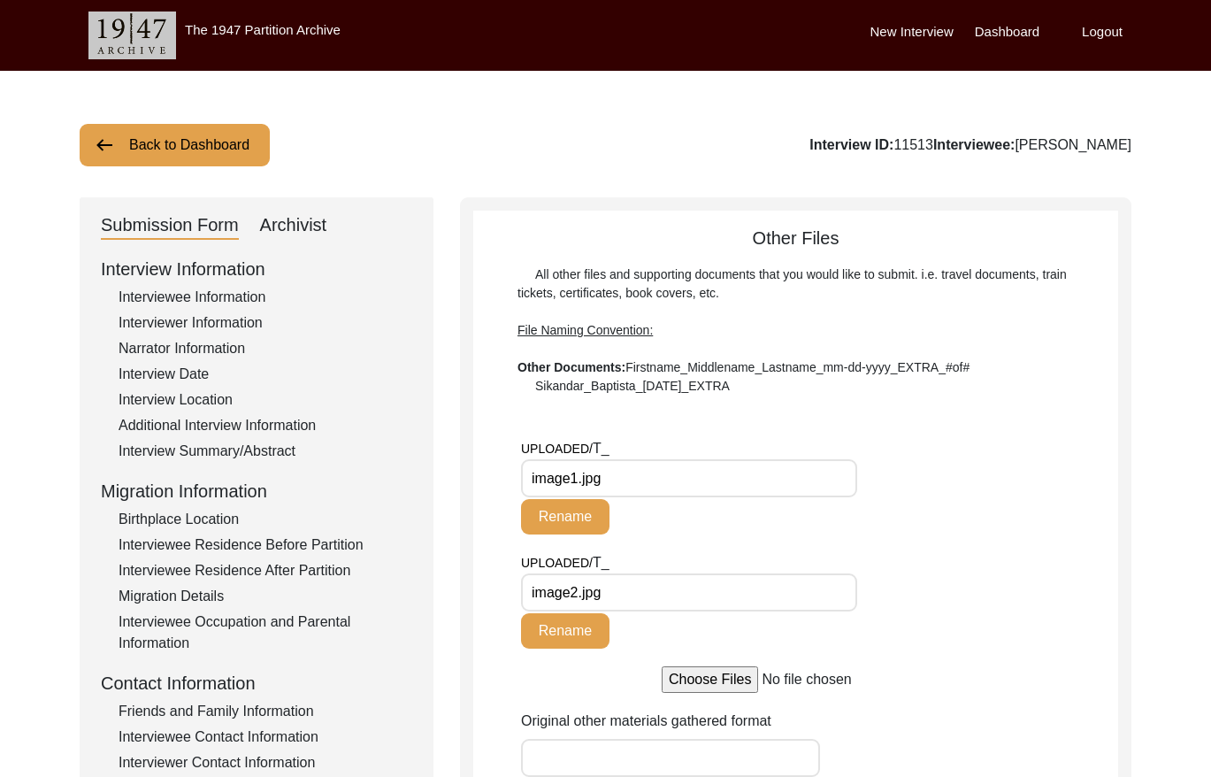 The image size is (1211, 777). I want to click on div: Birthplace Location, so click(265, 519).